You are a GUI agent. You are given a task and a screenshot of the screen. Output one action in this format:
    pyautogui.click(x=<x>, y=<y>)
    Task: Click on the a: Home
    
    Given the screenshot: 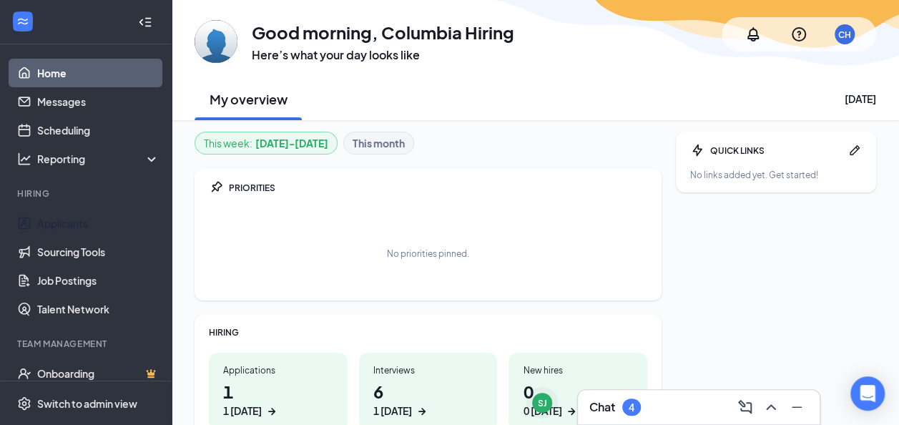 What is the action you would take?
    pyautogui.click(x=98, y=73)
    